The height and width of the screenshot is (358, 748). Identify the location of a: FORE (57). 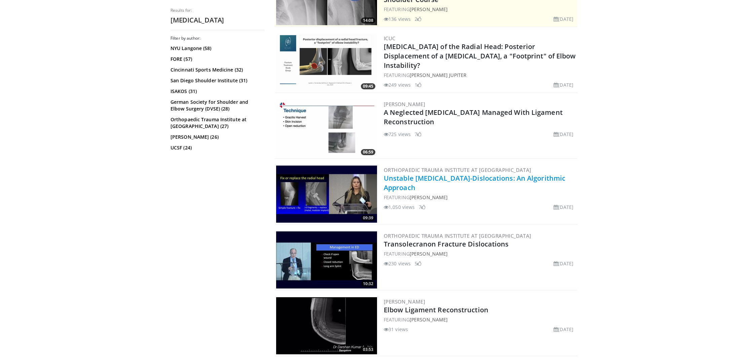
(217, 59).